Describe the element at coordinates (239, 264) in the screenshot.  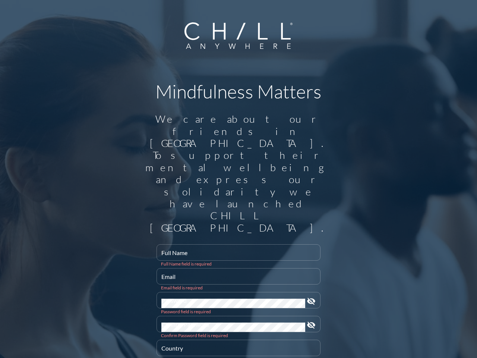
I see `div: Full Name field is required` at that location.